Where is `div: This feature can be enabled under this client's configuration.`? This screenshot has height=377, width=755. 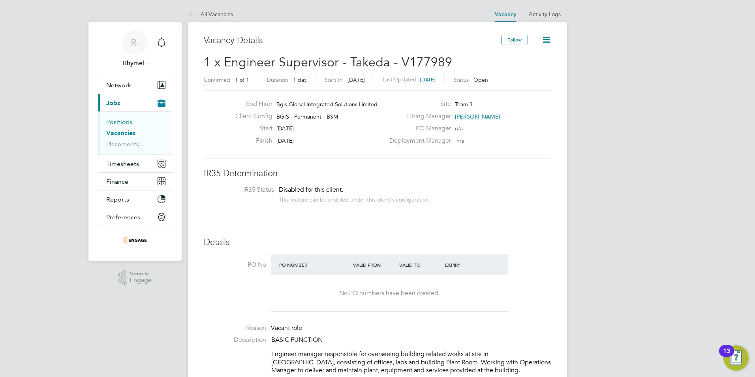 div: This feature can be enabled under this client's configuration. is located at coordinates (355, 198).